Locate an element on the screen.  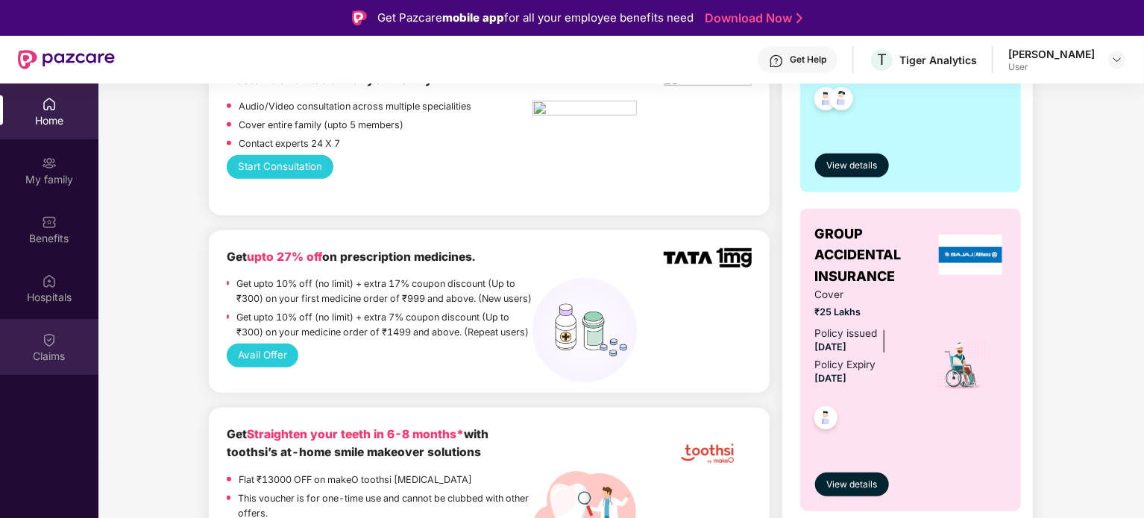
p: Audio/Video consultation across multiple specialities is located at coordinates (355, 107).